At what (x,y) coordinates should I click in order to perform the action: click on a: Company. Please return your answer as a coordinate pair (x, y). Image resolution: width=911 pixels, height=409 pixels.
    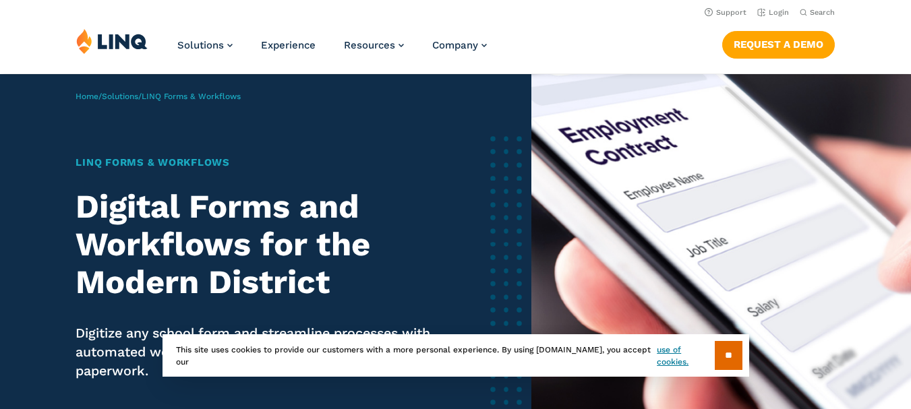
    Looking at the image, I should click on (459, 45).